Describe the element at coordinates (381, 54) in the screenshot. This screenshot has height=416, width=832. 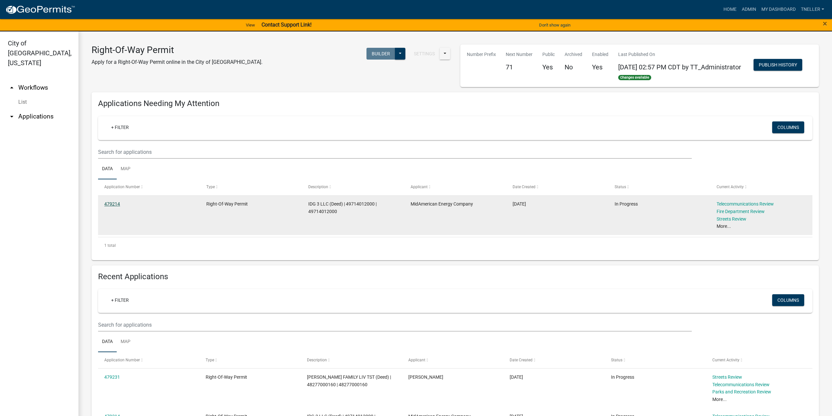
I see `button: Builder` at that location.